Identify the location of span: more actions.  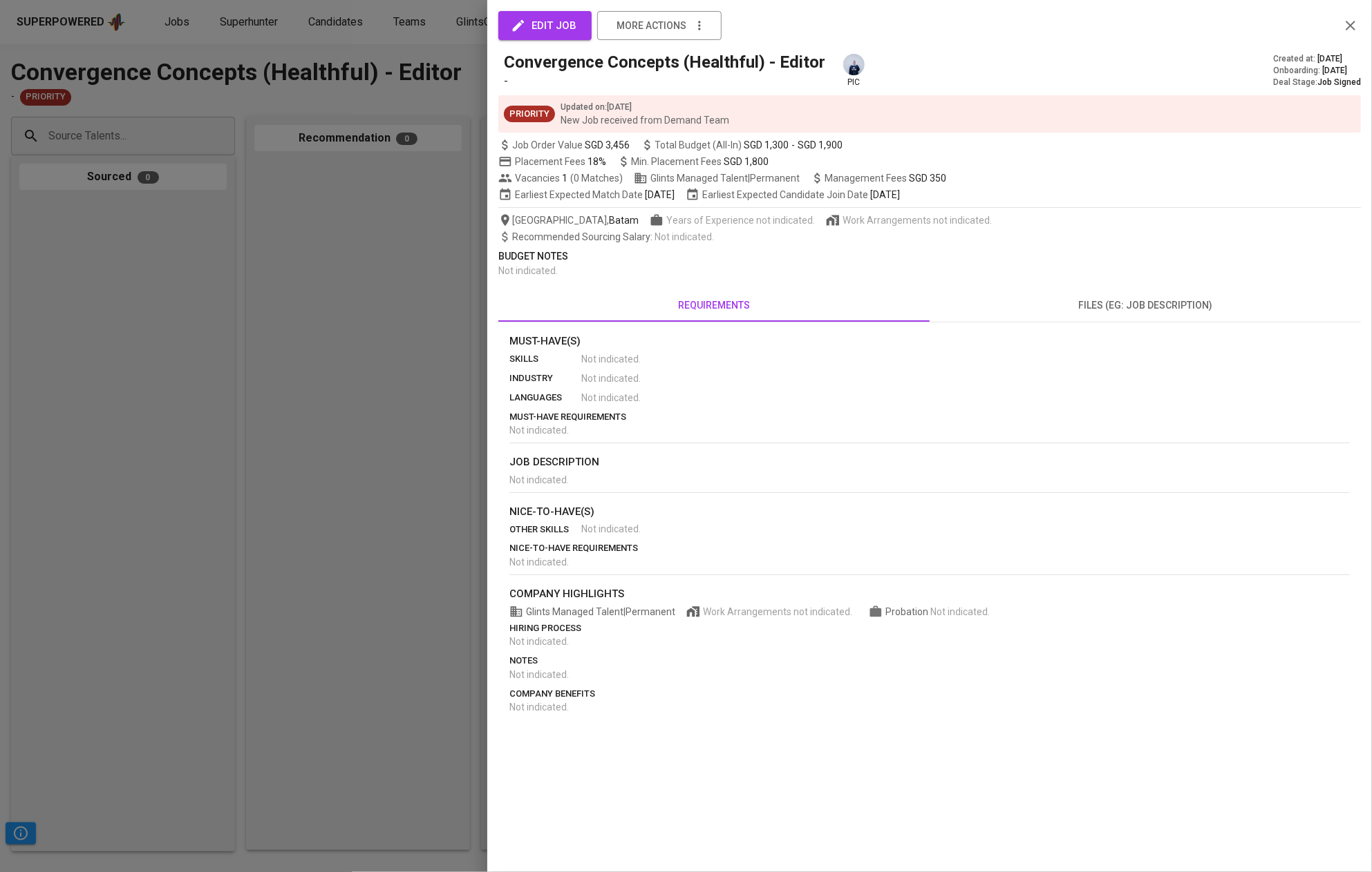
(651, 26).